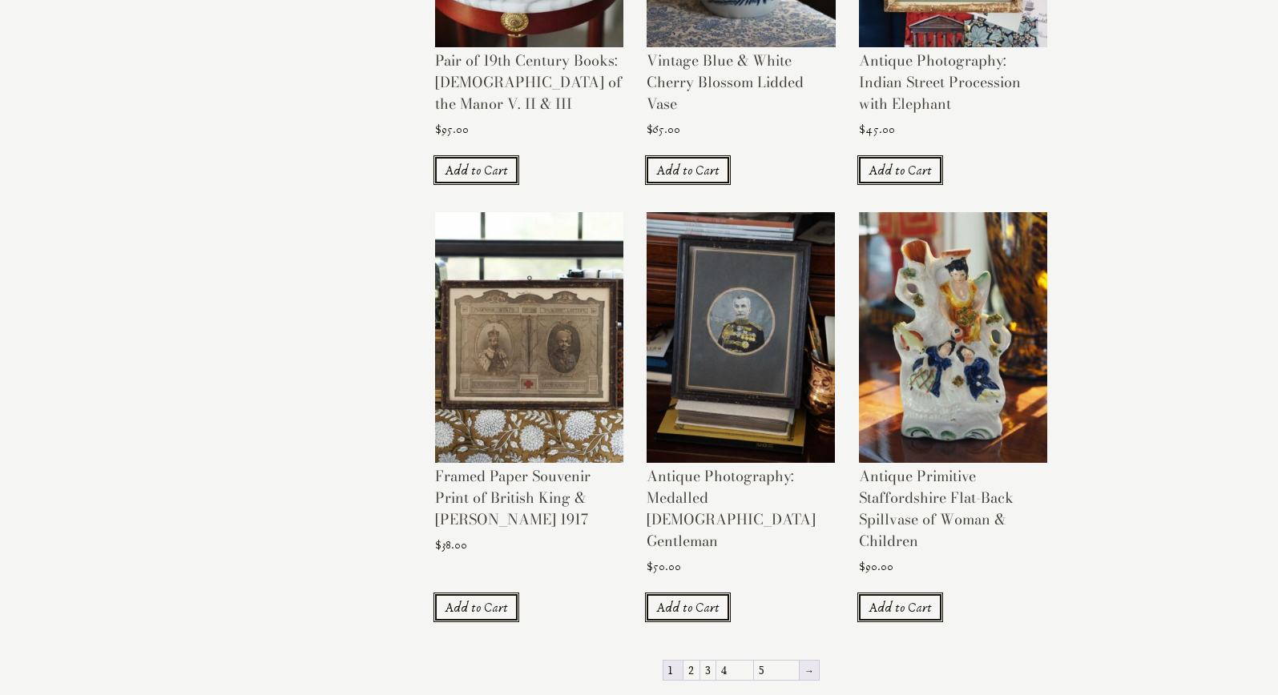  What do you see at coordinates (740, 86) in the screenshot?
I see `h2: Vintage Blue & White Cherry Blossom Lidded Vase` at bounding box center [740, 86].